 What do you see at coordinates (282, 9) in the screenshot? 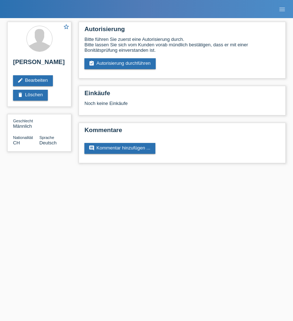
I see `a: menu` at bounding box center [282, 9].